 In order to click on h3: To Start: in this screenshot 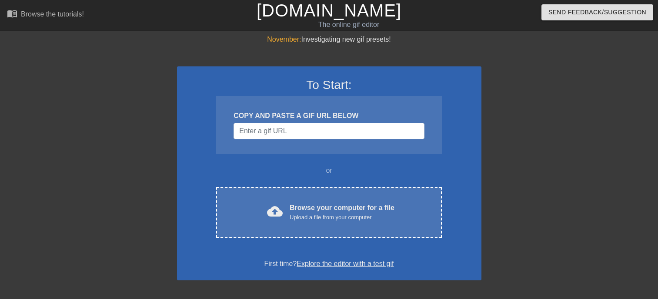, I will do `click(329, 85)`.